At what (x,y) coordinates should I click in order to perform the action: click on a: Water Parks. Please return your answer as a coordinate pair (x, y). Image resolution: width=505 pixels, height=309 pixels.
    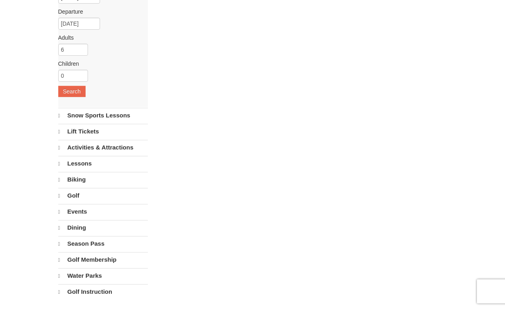
    Looking at the image, I should click on (103, 276).